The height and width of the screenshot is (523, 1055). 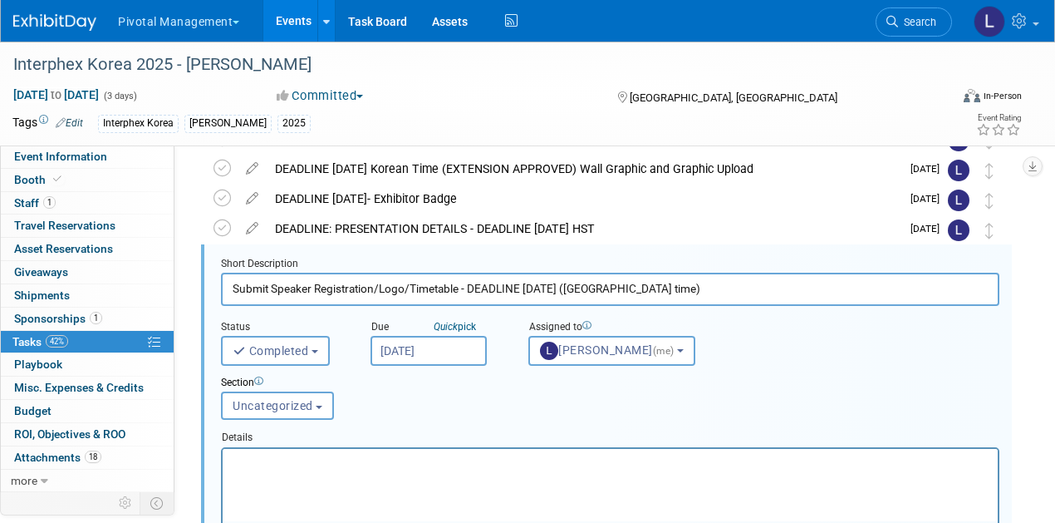 I want to click on button: Committed, so click(x=320, y=96).